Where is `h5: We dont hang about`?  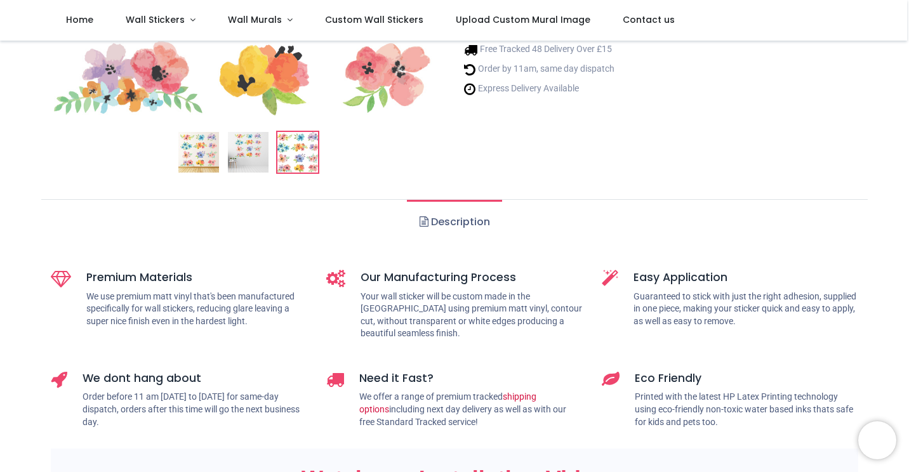 h5: We dont hang about is located at coordinates (195, 378).